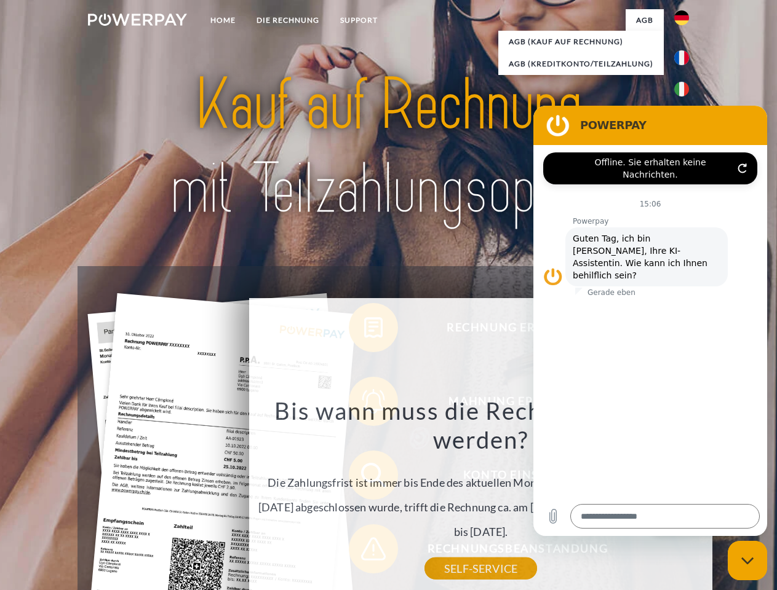  I want to click on img: it, so click(681, 89).